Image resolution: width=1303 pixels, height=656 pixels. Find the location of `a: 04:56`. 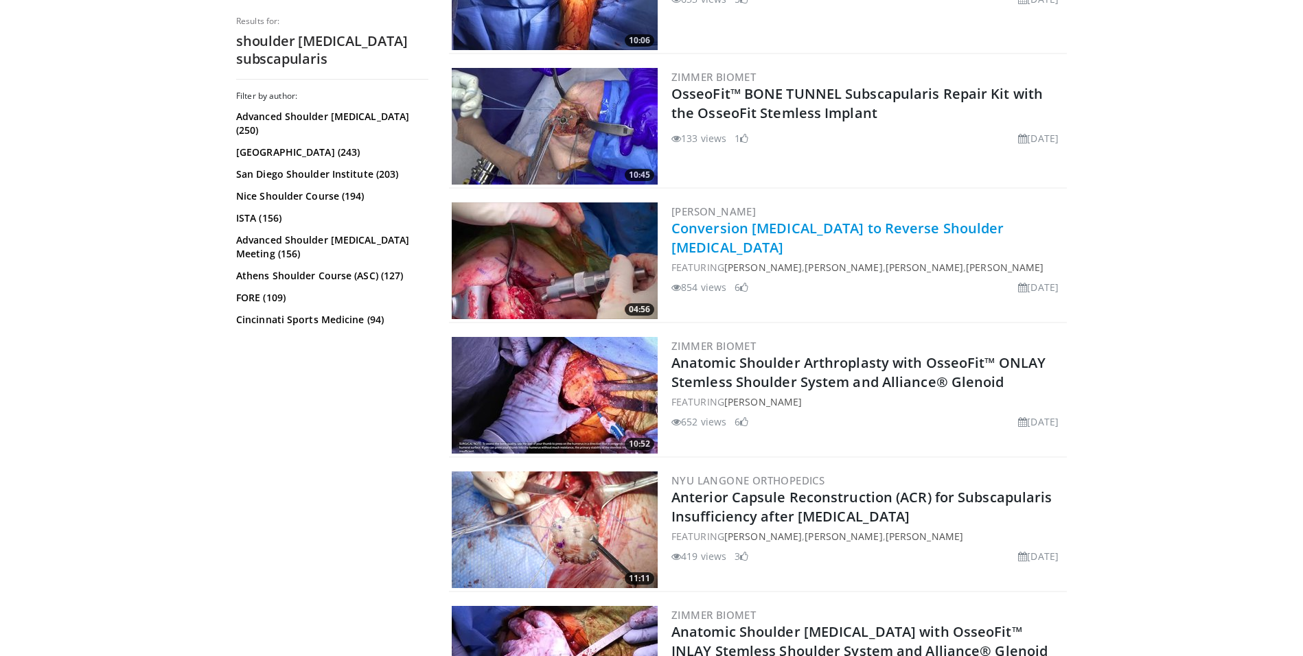

a: 04:56 is located at coordinates (555, 261).